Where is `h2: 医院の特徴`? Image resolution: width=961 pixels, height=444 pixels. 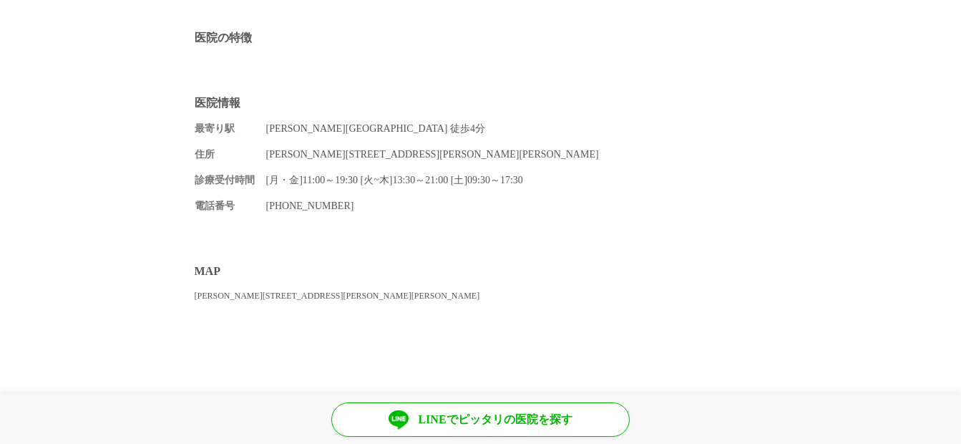
h2: 医院の特徴 is located at coordinates (481, 37).